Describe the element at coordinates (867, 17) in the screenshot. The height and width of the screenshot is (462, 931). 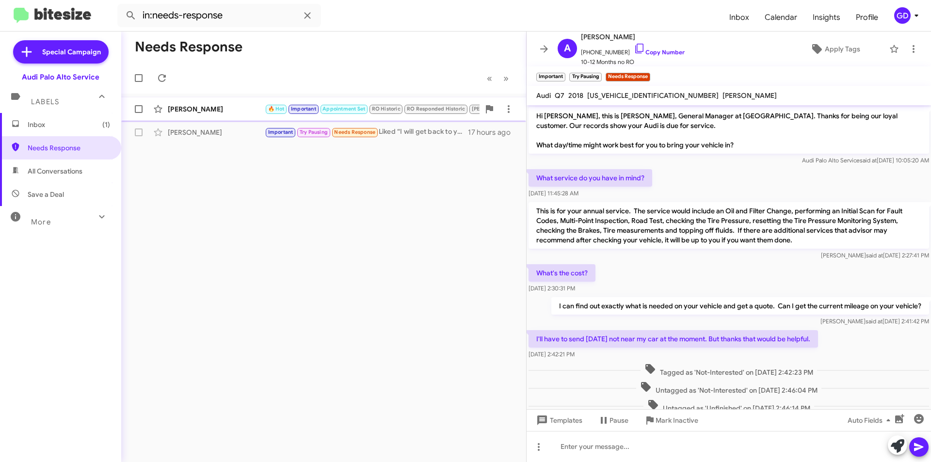
I see `span: Profile` at that location.